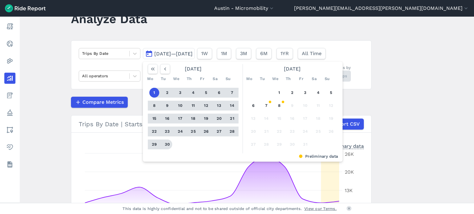 This screenshot has width=474, height=214. Describe the element at coordinates (224, 54) in the screenshot. I see `span: 1M` at that location.